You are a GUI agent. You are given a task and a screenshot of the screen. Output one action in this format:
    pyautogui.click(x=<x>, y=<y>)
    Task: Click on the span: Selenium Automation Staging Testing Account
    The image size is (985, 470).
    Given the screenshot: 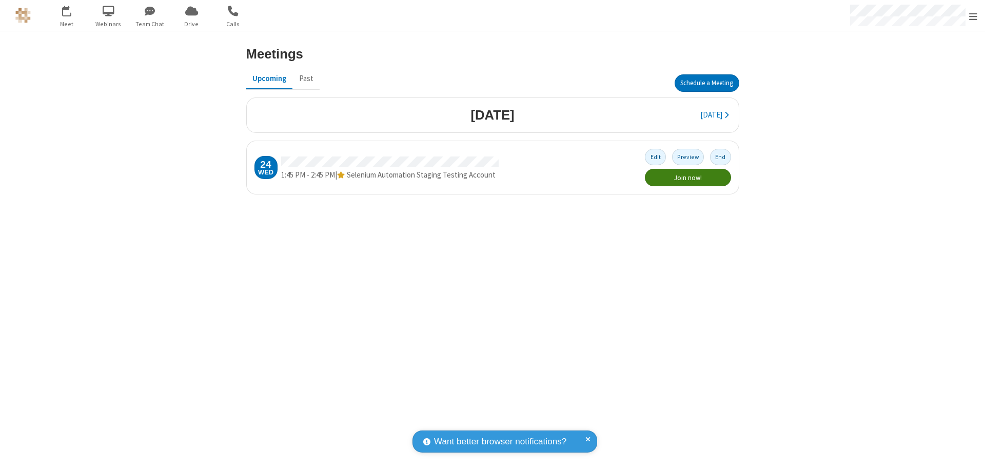 What is the action you would take?
    pyautogui.click(x=421, y=174)
    